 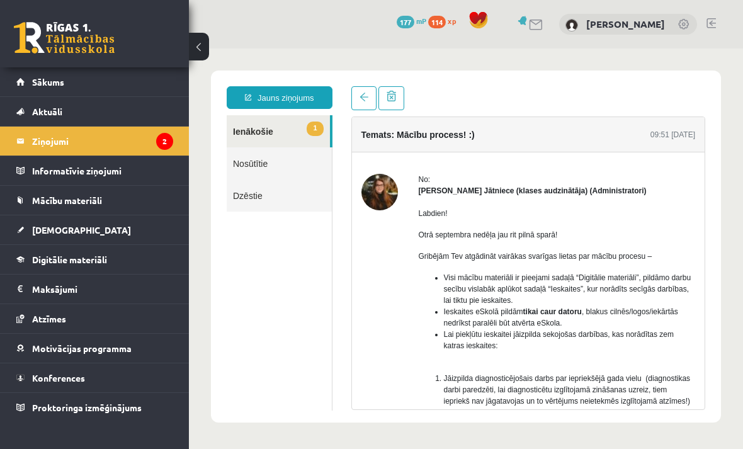 What do you see at coordinates (94, 289) in the screenshot?
I see `a: Maksājumi` at bounding box center [94, 289].